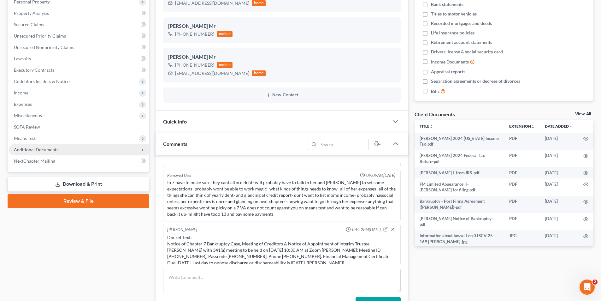  What do you see at coordinates (34, 161) in the screenshot?
I see `span: NextChapter Mailing` at bounding box center [34, 161].